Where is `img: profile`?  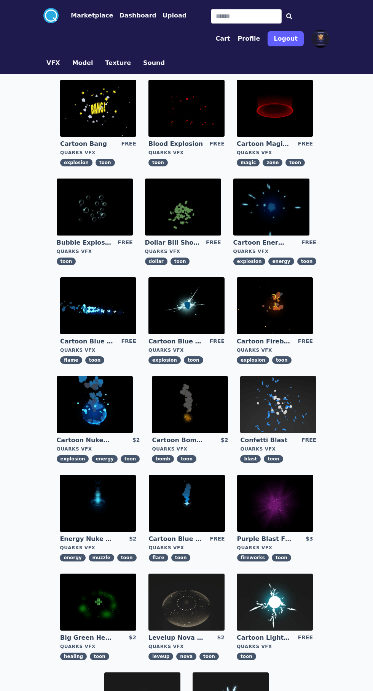
img: profile is located at coordinates (320, 39).